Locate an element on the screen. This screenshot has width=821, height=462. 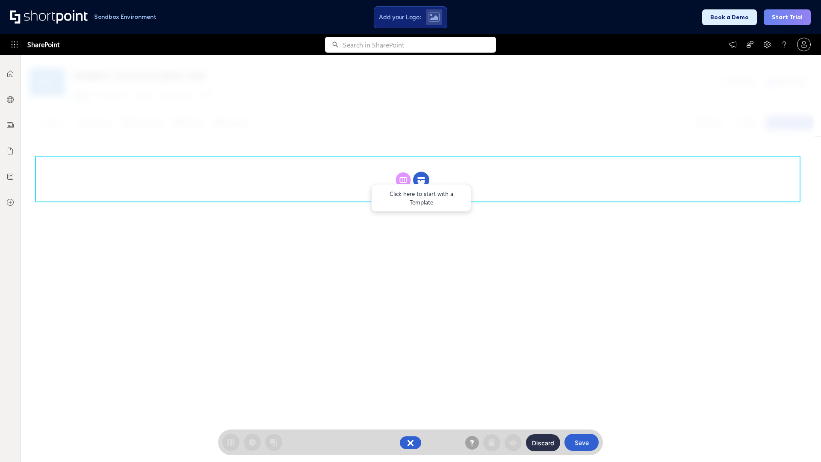
div: Chat Widget is located at coordinates (800, 441).